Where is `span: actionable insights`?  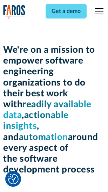 span: actionable insights is located at coordinates (36, 121).